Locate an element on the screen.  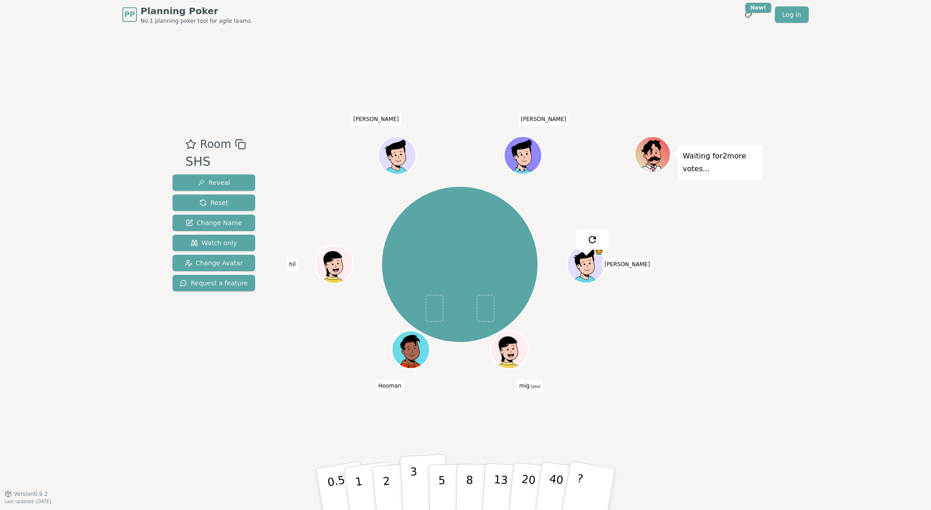
a: Log in is located at coordinates (791, 15).